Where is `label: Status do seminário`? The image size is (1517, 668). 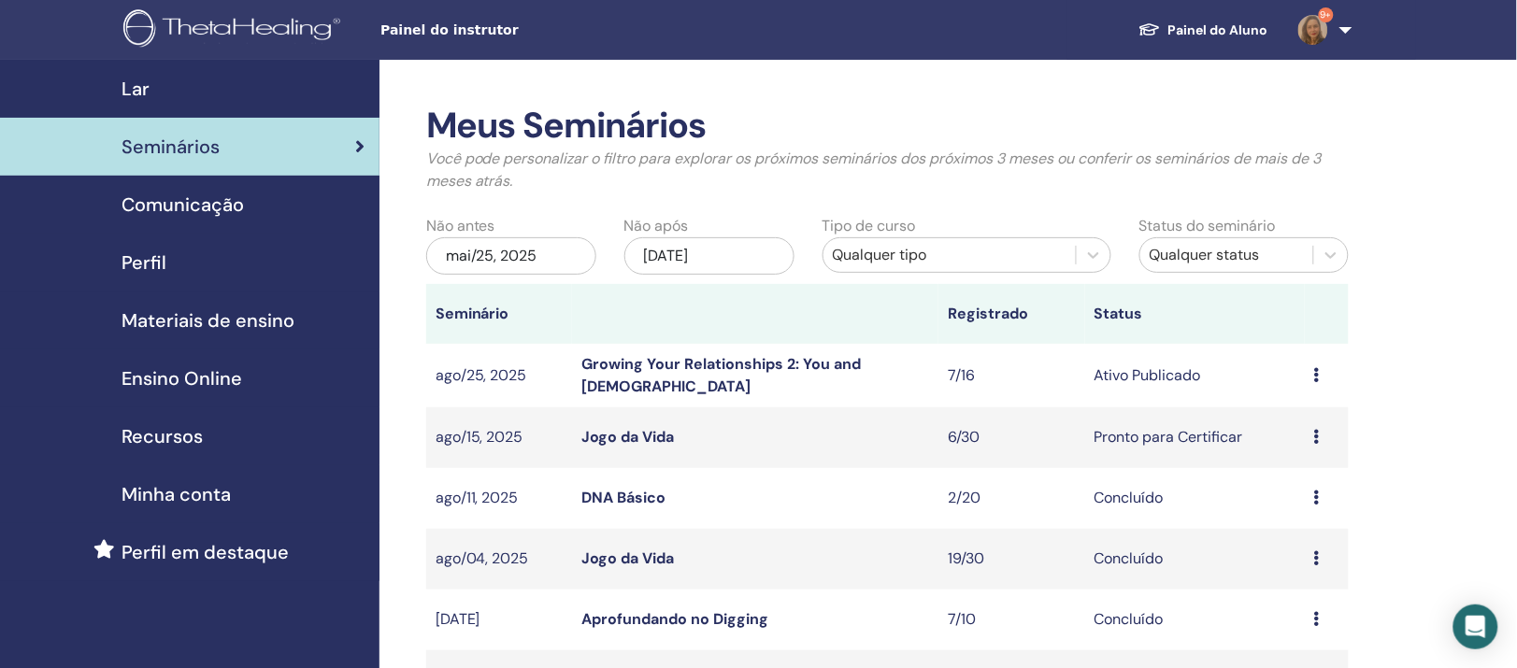
label: Status do seminário is located at coordinates (1207, 226).